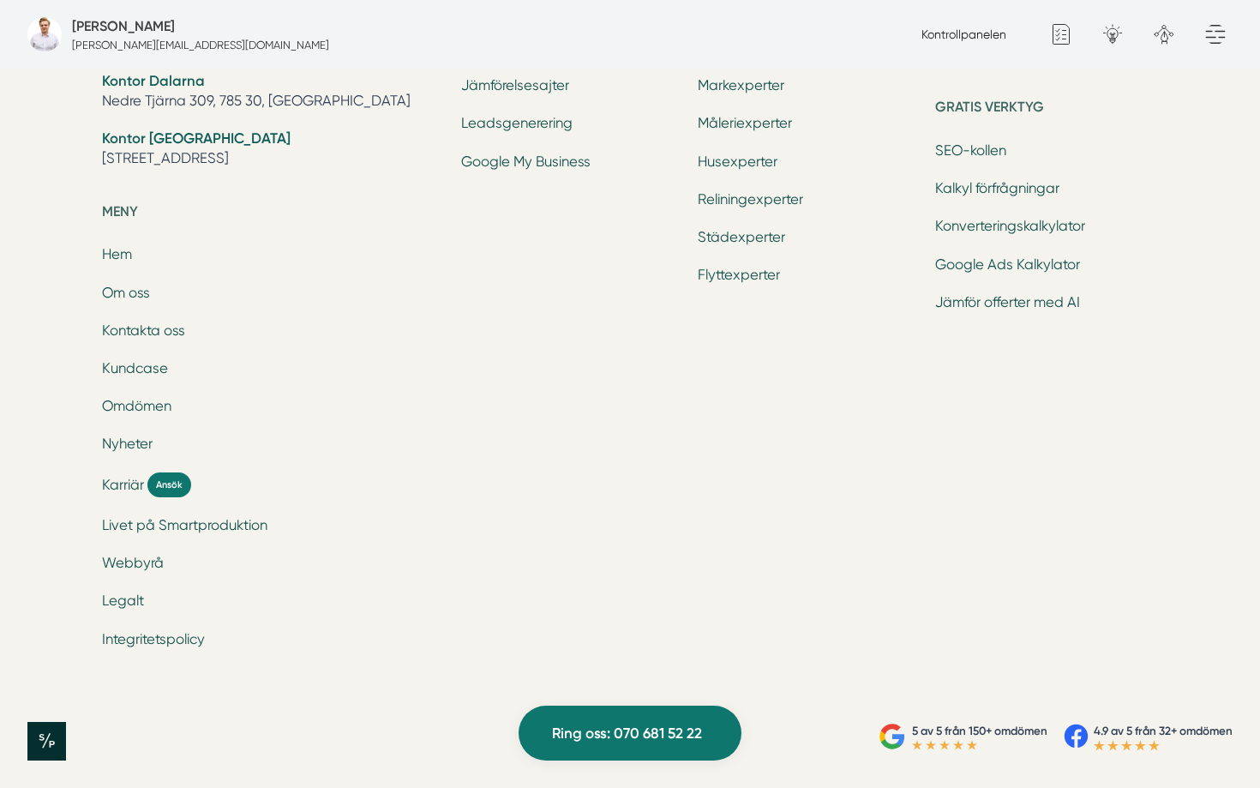  What do you see at coordinates (1007, 264) in the screenshot?
I see `a: Google Ads Kalkylator` at bounding box center [1007, 264].